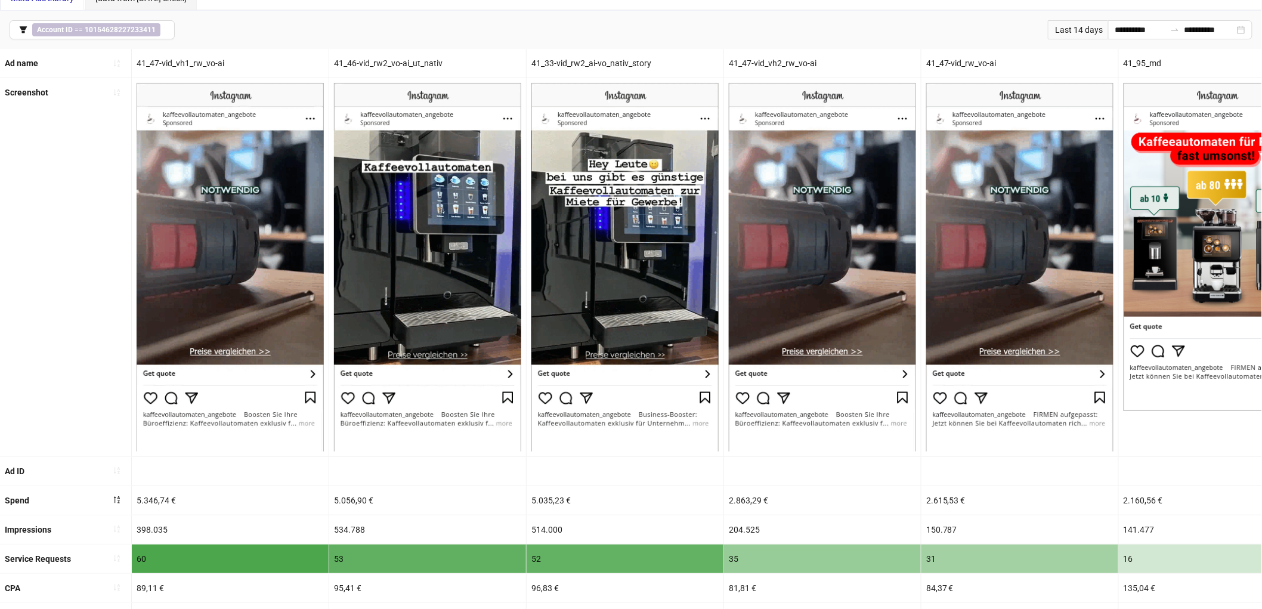 The image size is (1262, 609). What do you see at coordinates (625, 559) in the screenshot?
I see `div: 52` at bounding box center [625, 559].